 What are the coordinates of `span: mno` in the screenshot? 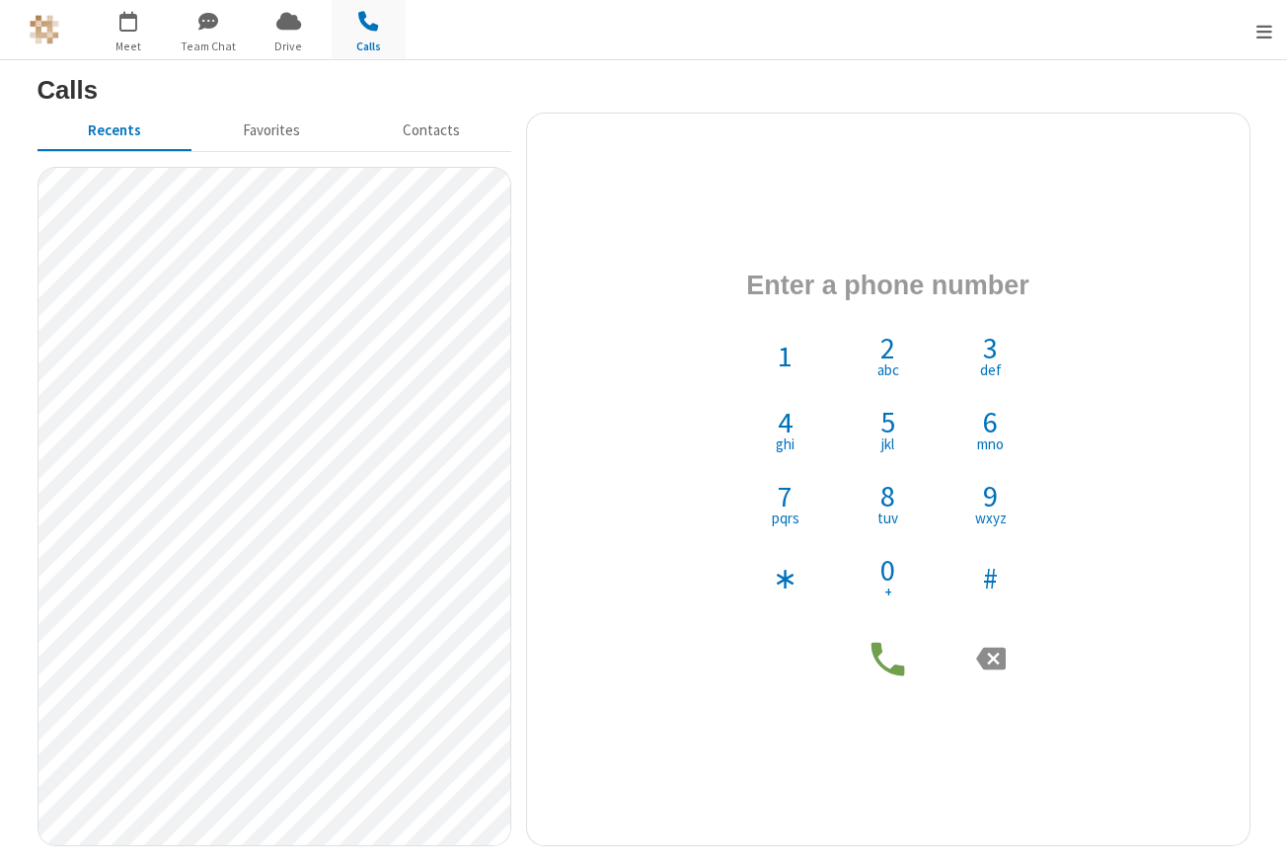 It's located at (990, 443).